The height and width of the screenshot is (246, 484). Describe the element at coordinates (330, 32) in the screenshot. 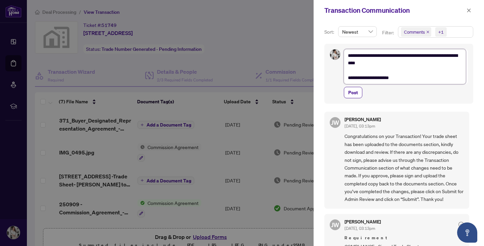

I see `p: Sort:` at that location.